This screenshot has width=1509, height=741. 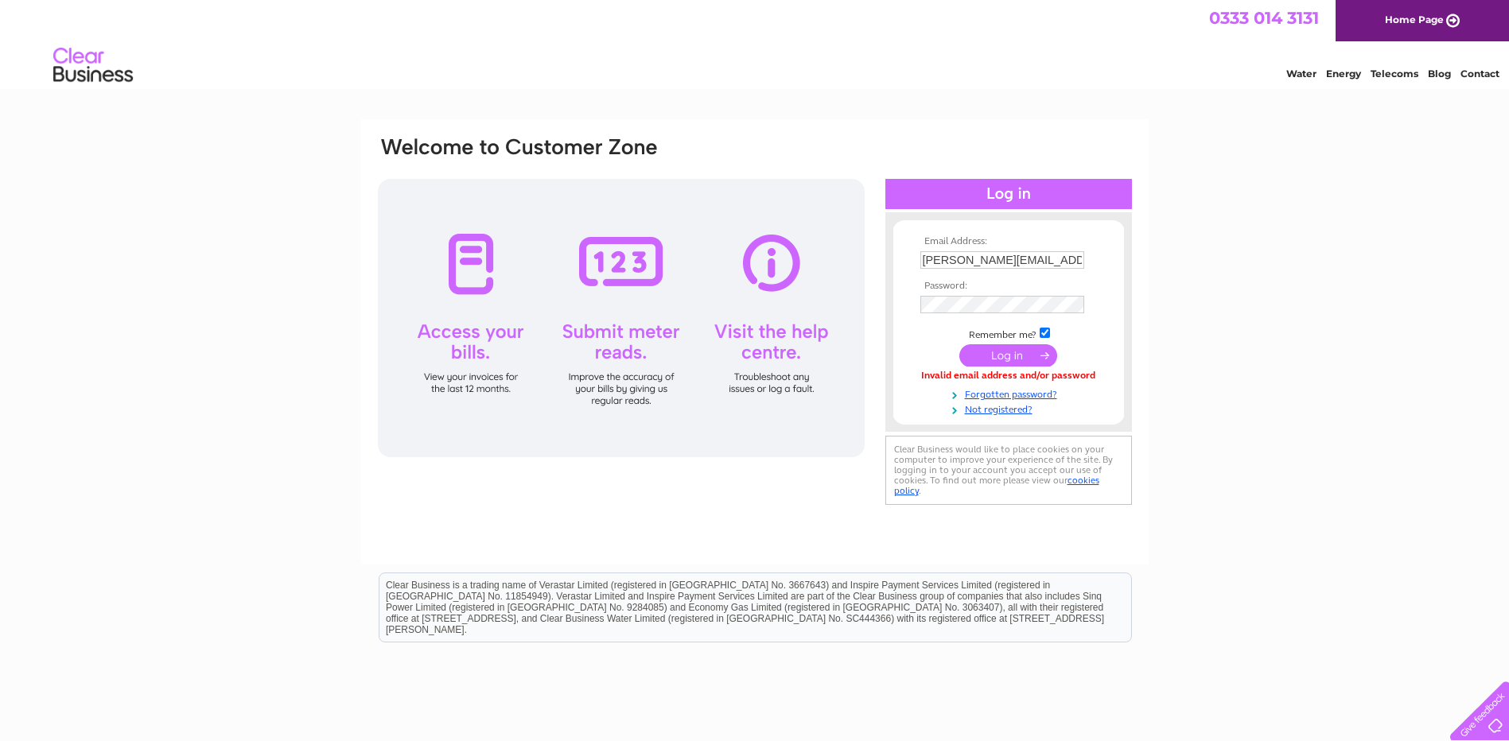 What do you see at coordinates (1394, 73) in the screenshot?
I see `a: Telecoms` at bounding box center [1394, 73].